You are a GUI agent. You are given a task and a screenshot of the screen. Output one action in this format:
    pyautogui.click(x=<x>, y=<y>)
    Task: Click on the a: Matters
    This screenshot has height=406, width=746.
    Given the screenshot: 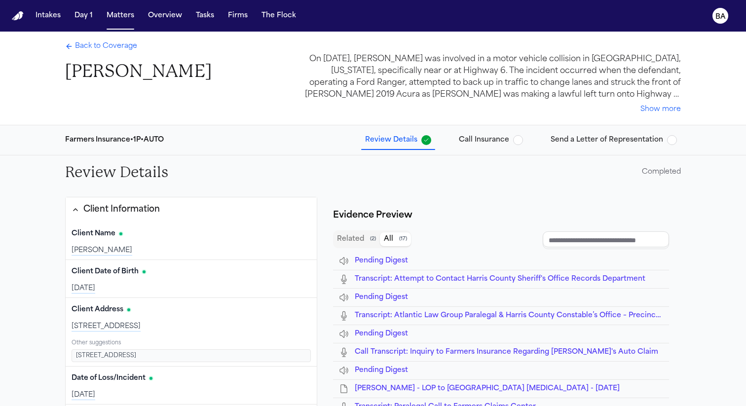 What is the action you would take?
    pyautogui.click(x=120, y=16)
    